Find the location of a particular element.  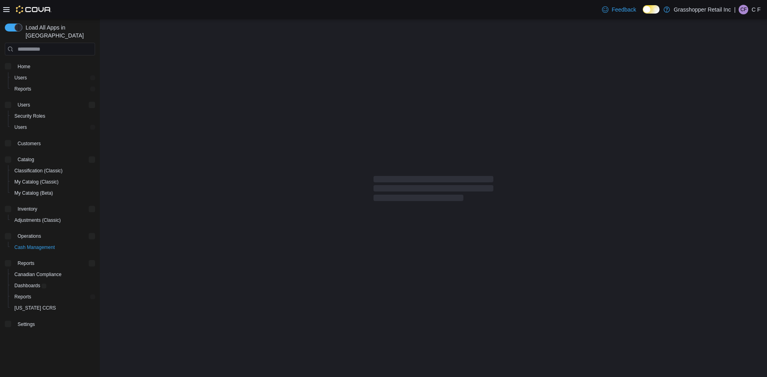

button: Classification (Classic) is located at coordinates (53, 171).